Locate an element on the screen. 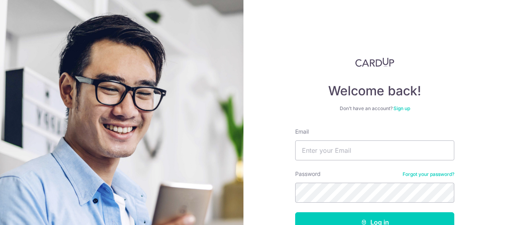 The height and width of the screenshot is (225, 506). label: Email is located at coordinates (302, 131).